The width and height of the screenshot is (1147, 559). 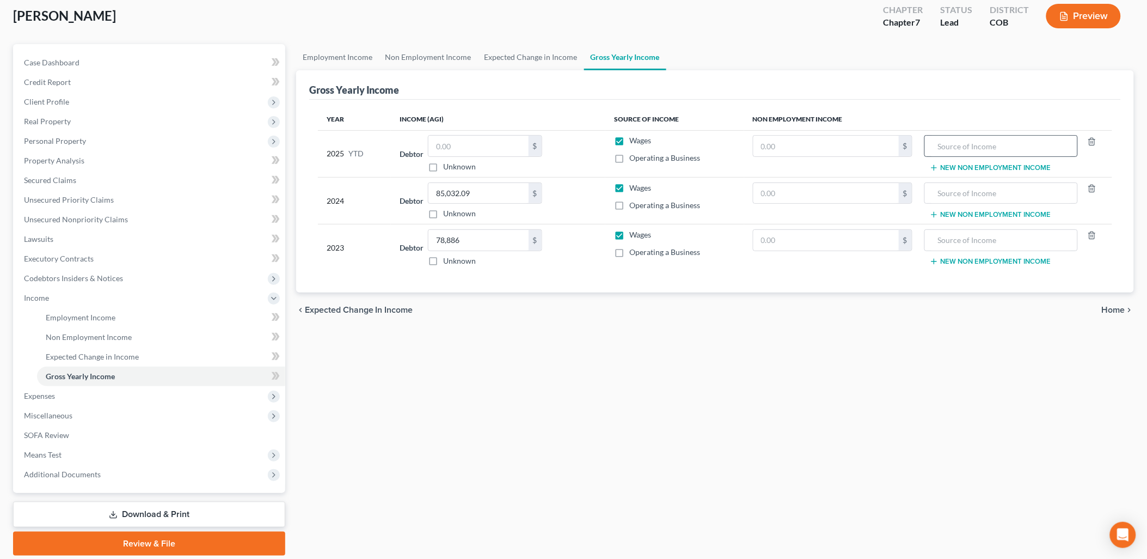 What do you see at coordinates (47, 121) in the screenshot?
I see `span: Real Property` at bounding box center [47, 121].